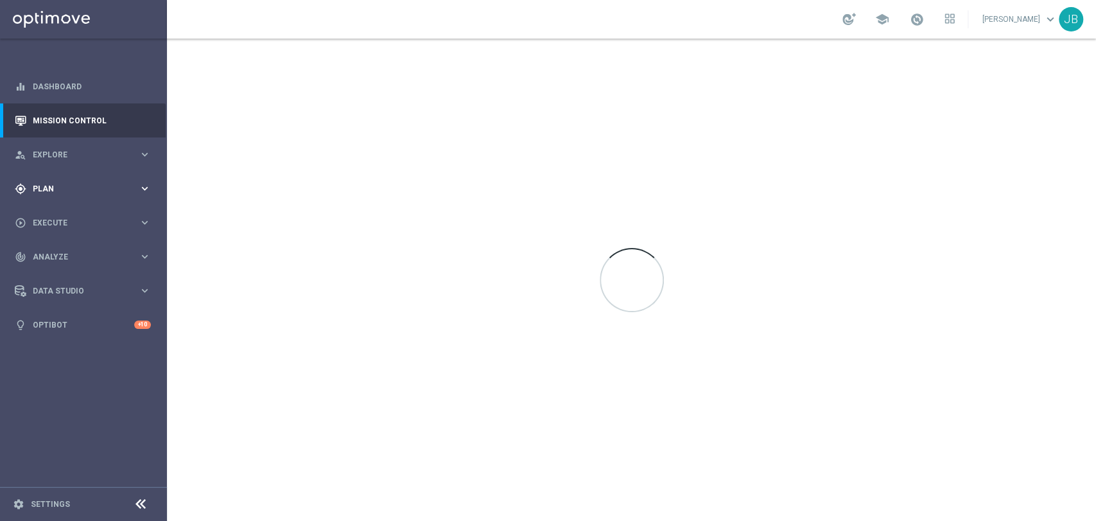 Image resolution: width=1096 pixels, height=521 pixels. I want to click on button: track_changes Analyze keyboard_arrow_right, so click(83, 257).